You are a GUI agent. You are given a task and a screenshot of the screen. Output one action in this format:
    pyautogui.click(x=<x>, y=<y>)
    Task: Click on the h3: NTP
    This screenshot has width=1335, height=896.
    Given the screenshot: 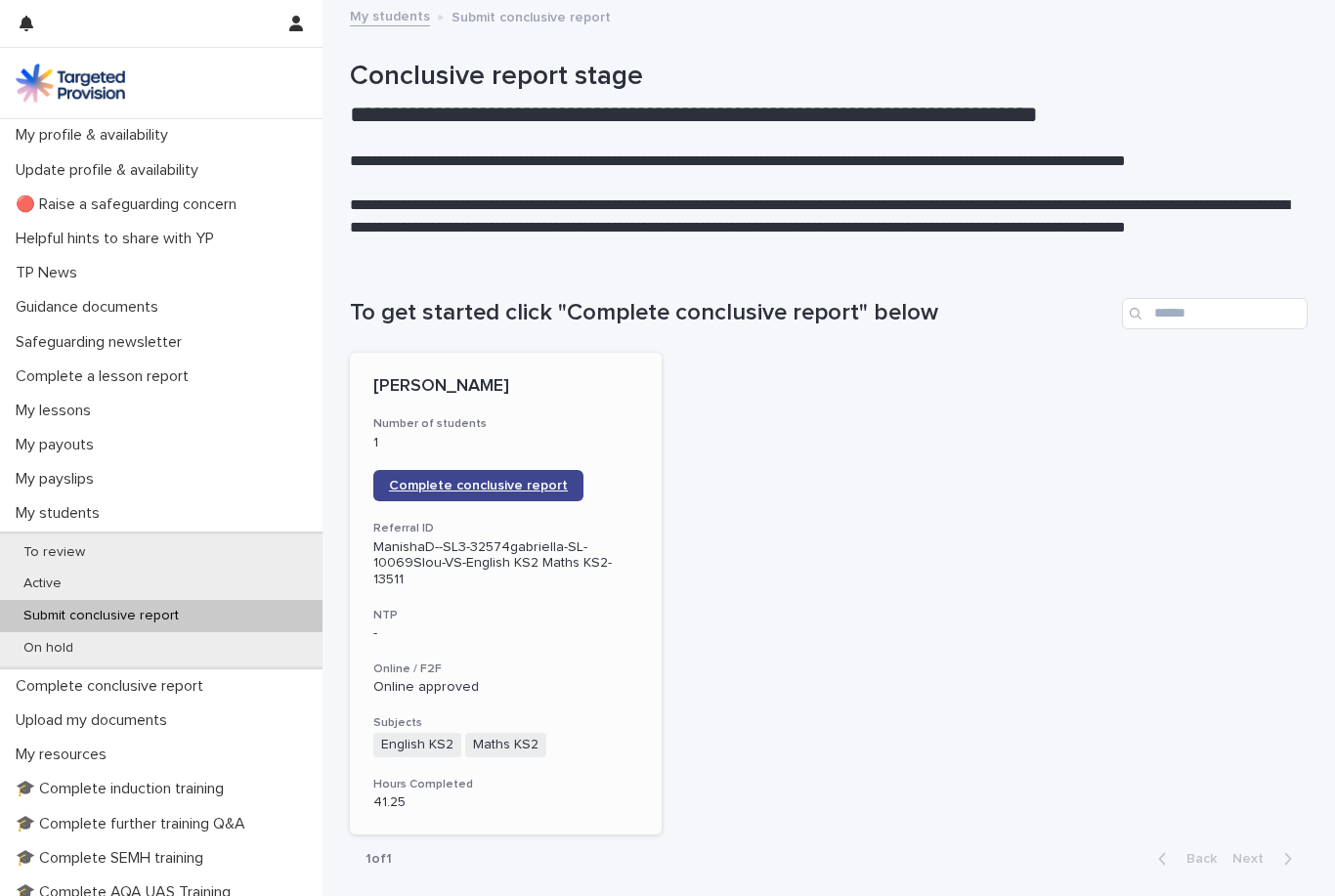 What is the action you would take?
    pyautogui.click(x=506, y=616)
    